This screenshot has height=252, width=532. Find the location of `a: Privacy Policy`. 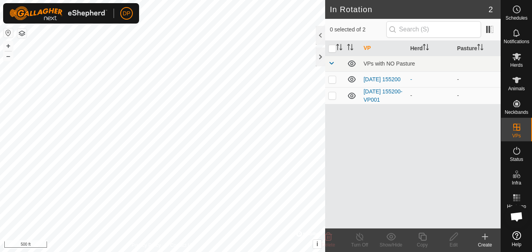

a: Privacy Policy is located at coordinates (146, 245).